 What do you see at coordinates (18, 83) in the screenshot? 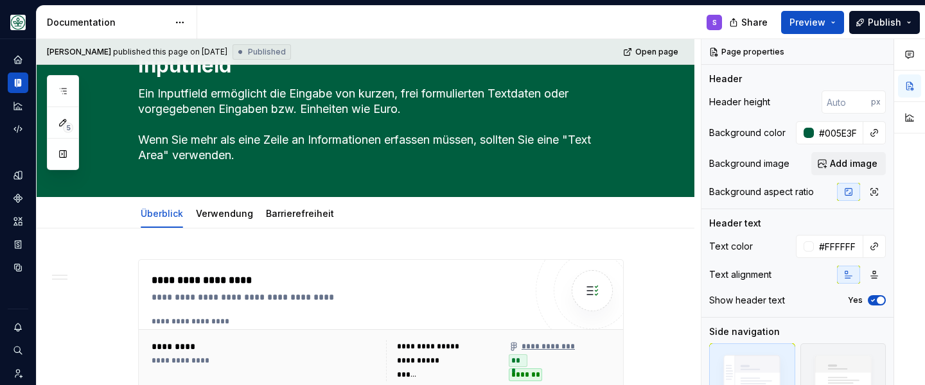
I see `a: Documentation` at bounding box center [18, 83].